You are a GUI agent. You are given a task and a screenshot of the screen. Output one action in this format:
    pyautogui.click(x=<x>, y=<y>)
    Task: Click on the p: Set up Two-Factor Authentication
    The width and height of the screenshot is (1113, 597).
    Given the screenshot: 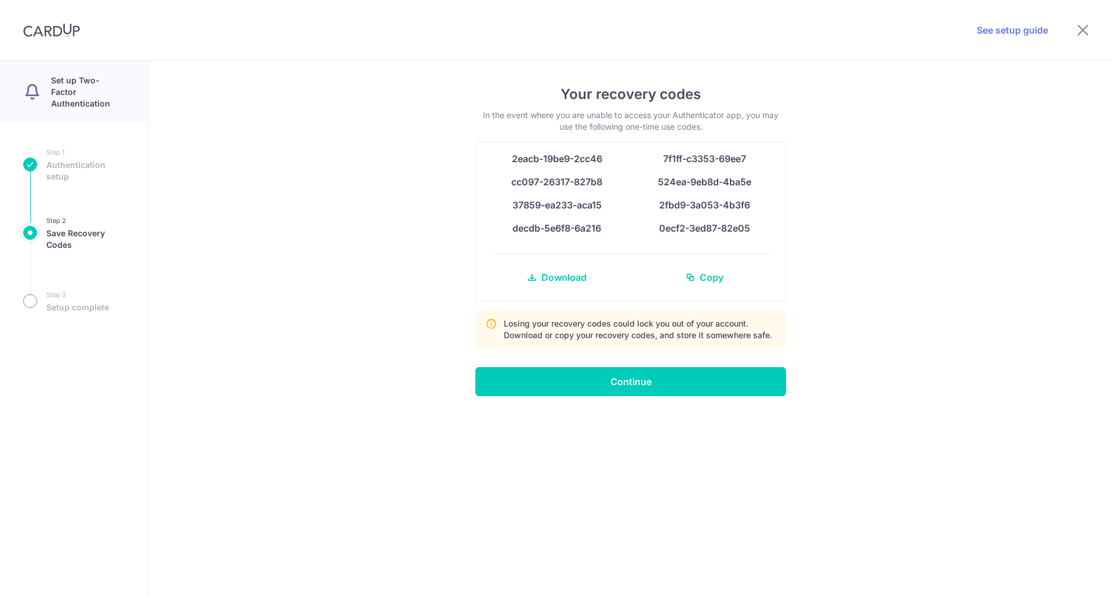 What is the action you would take?
    pyautogui.click(x=88, y=92)
    